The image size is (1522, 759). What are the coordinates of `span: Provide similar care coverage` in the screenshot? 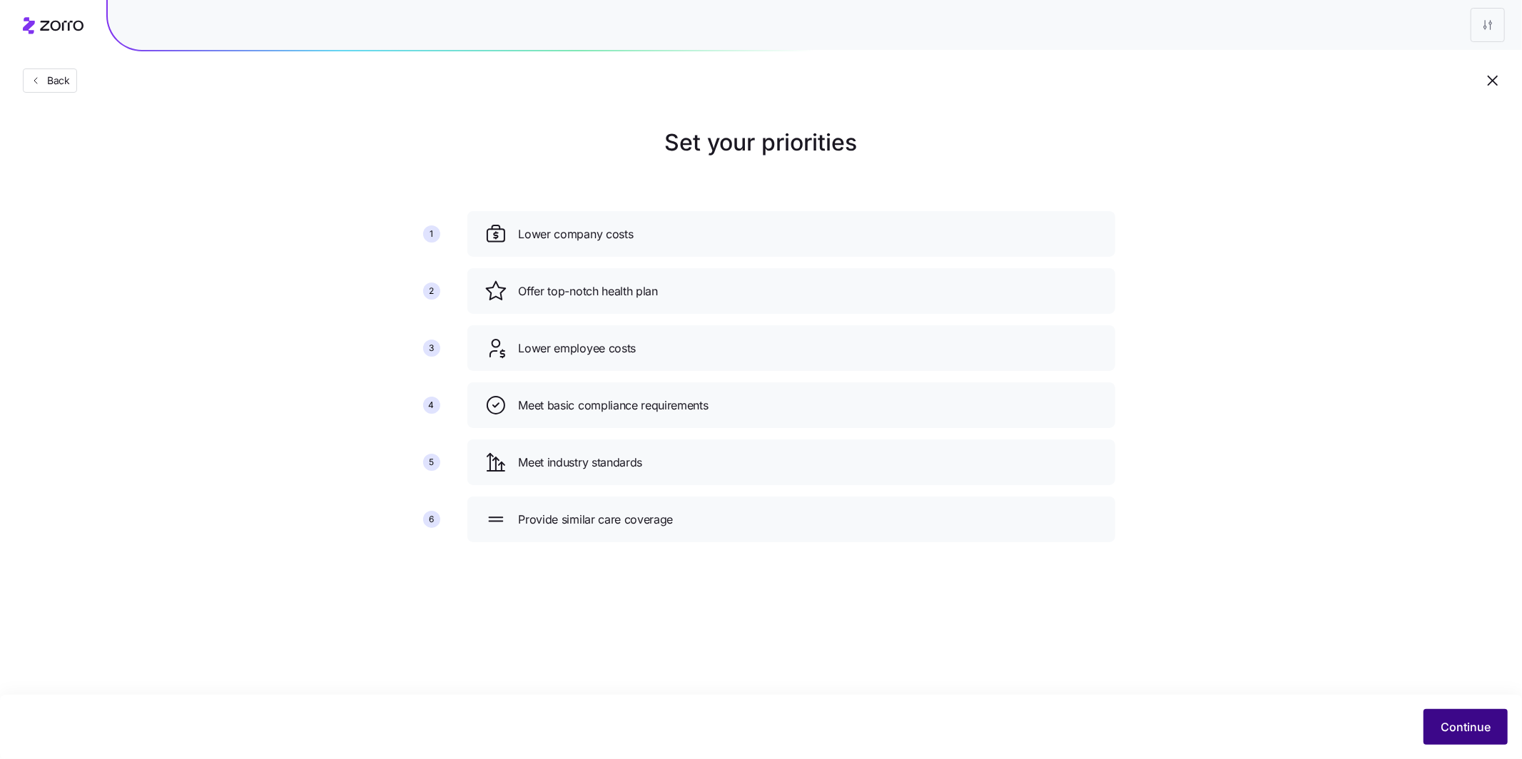 It's located at (596, 520).